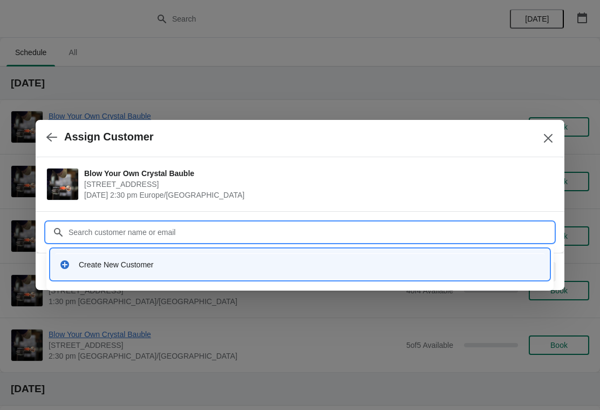 The height and width of the screenshot is (410, 600). What do you see at coordinates (109, 137) in the screenshot?
I see `h2: Assign Customer` at bounding box center [109, 137].